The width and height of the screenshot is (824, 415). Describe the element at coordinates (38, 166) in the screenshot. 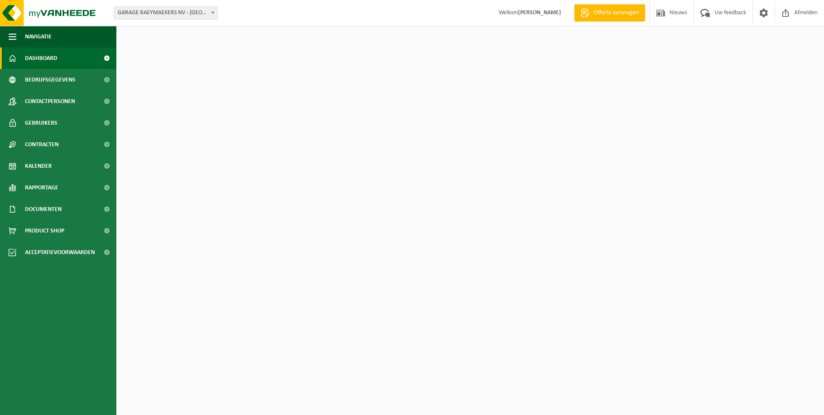

I see `span: Kalender` at that location.